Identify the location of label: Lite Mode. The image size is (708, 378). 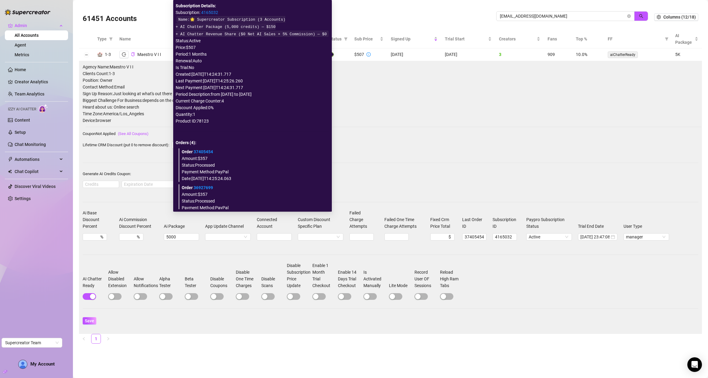
(400, 285).